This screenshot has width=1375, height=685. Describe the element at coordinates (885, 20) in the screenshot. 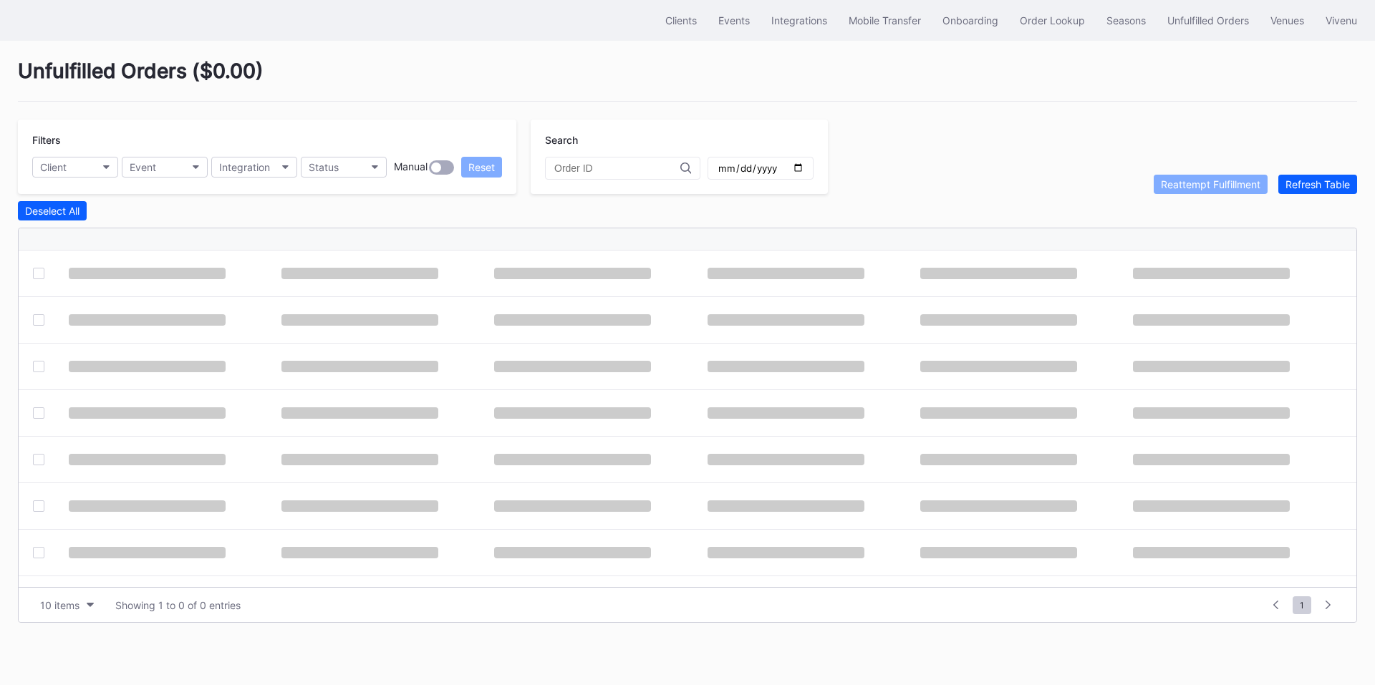

I see `div: Mobile Transfer` at that location.